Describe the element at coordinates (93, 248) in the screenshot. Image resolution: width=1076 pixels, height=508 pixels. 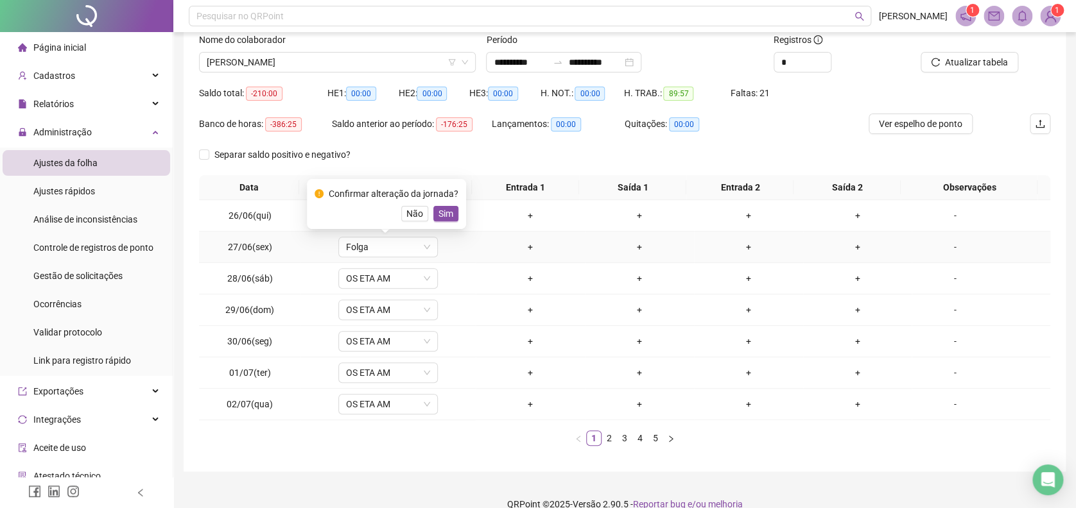
I see `span: Controle de registros de ponto` at that location.